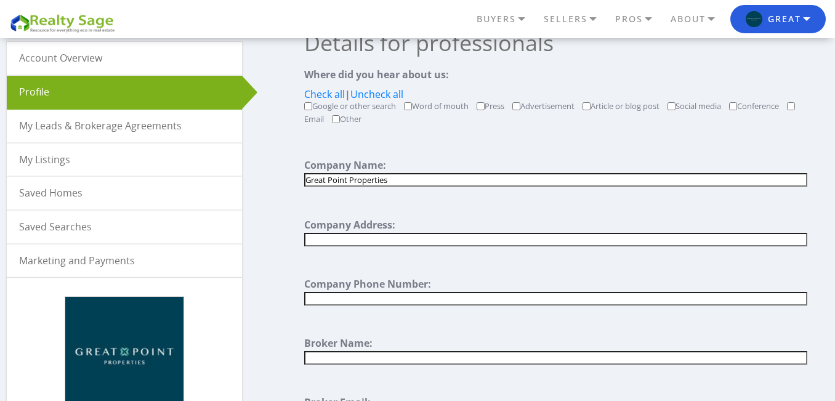 The height and width of the screenshot is (401, 835). What do you see at coordinates (124, 227) in the screenshot?
I see `a: Saved Searches` at bounding box center [124, 227].